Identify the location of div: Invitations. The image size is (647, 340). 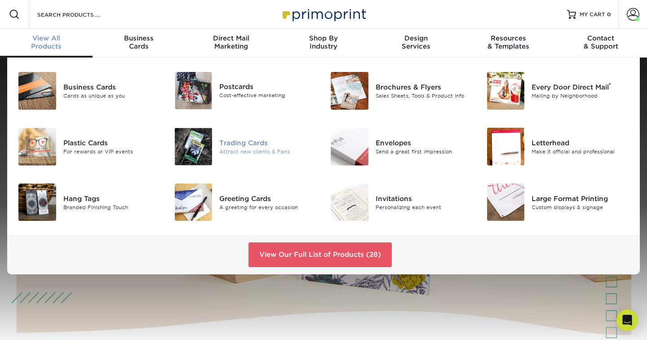
(424, 198).